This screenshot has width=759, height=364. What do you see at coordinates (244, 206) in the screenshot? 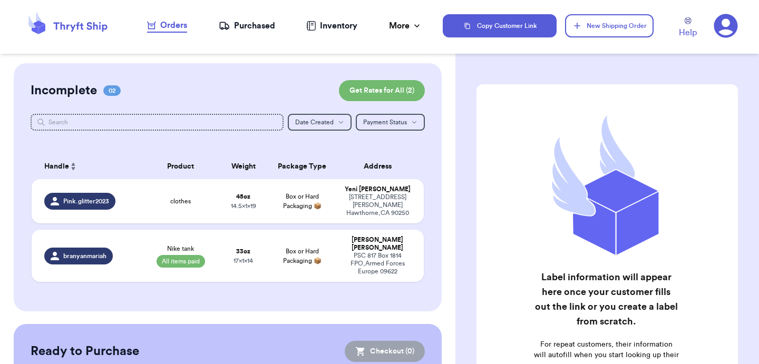
I see `span: 14.5 x 1 x 19` at bounding box center [244, 206].